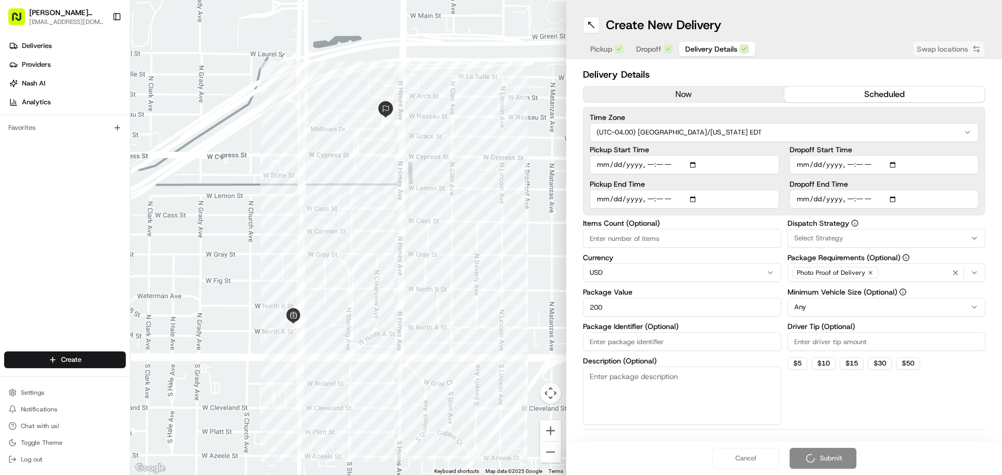 Image resolution: width=1002 pixels, height=475 pixels. I want to click on div: Past conversations, so click(40, 140).